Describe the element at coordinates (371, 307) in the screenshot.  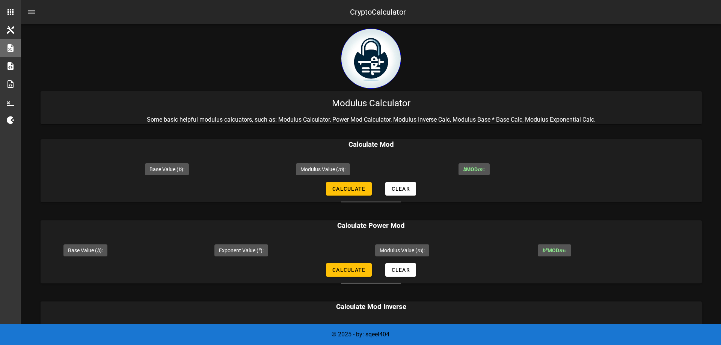
I see `h3: Calculate Mod Inverse` at that location.